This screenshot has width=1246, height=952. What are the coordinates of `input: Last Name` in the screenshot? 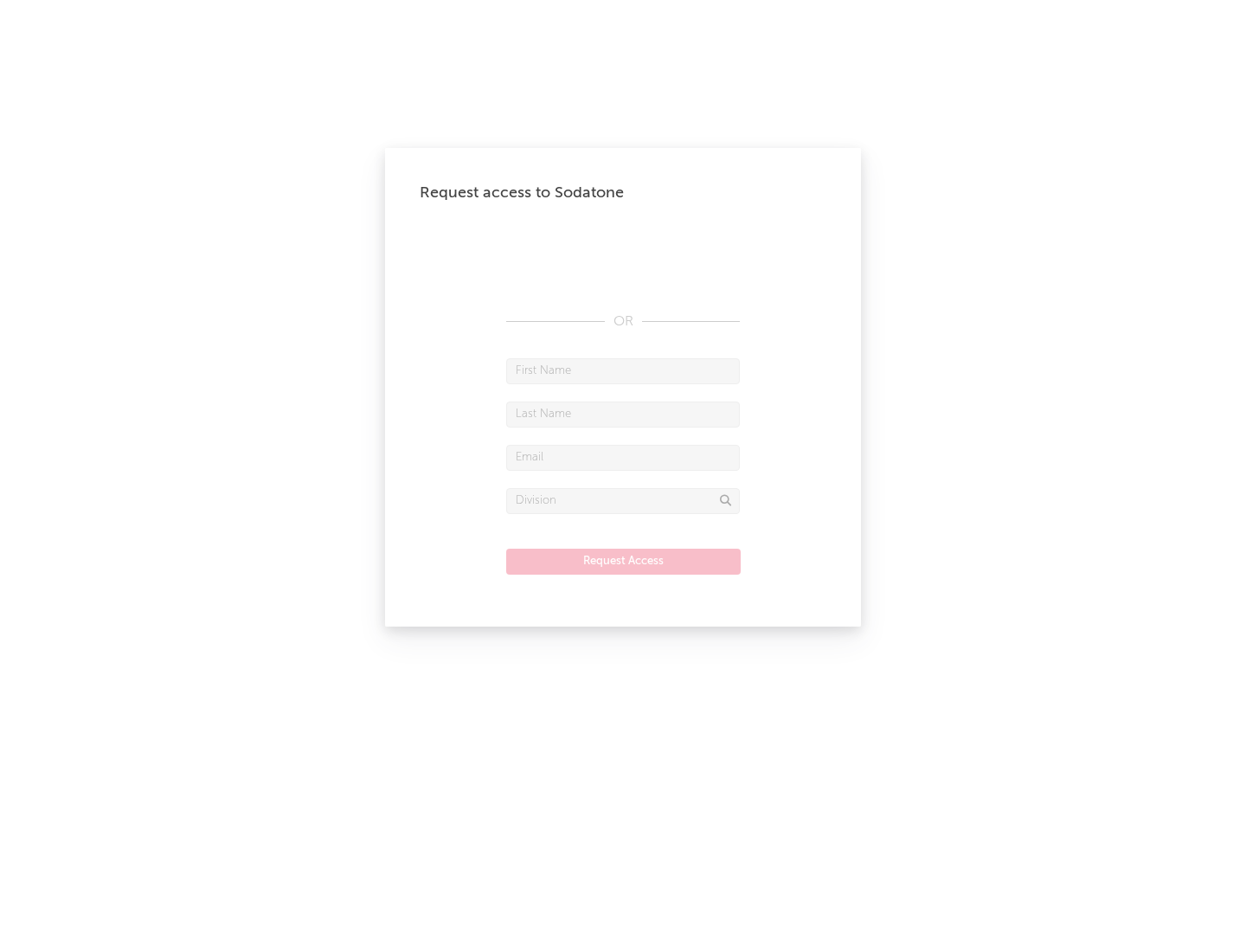 It's located at (623, 414).